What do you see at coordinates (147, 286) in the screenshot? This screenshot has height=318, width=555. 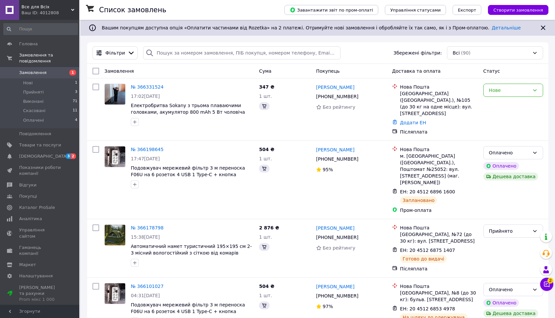 I see `a: № 366101027` at bounding box center [147, 286].